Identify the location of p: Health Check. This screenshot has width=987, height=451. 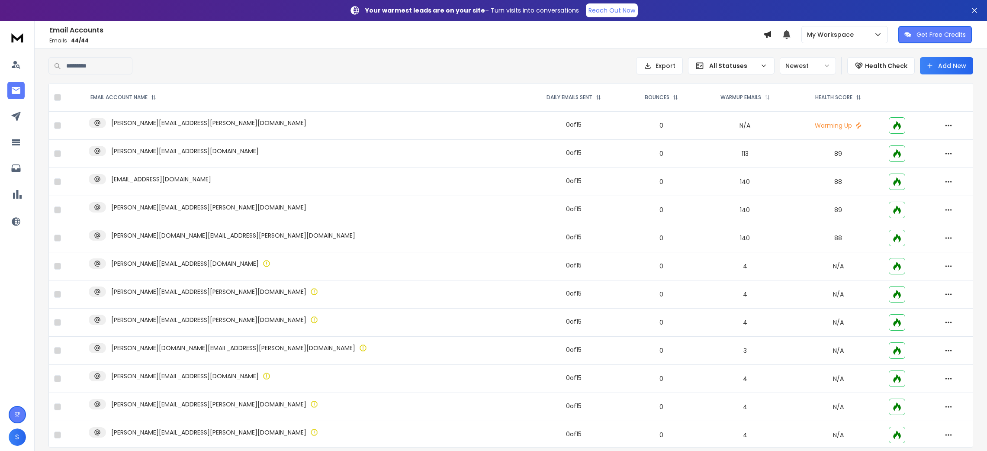
(886, 66).